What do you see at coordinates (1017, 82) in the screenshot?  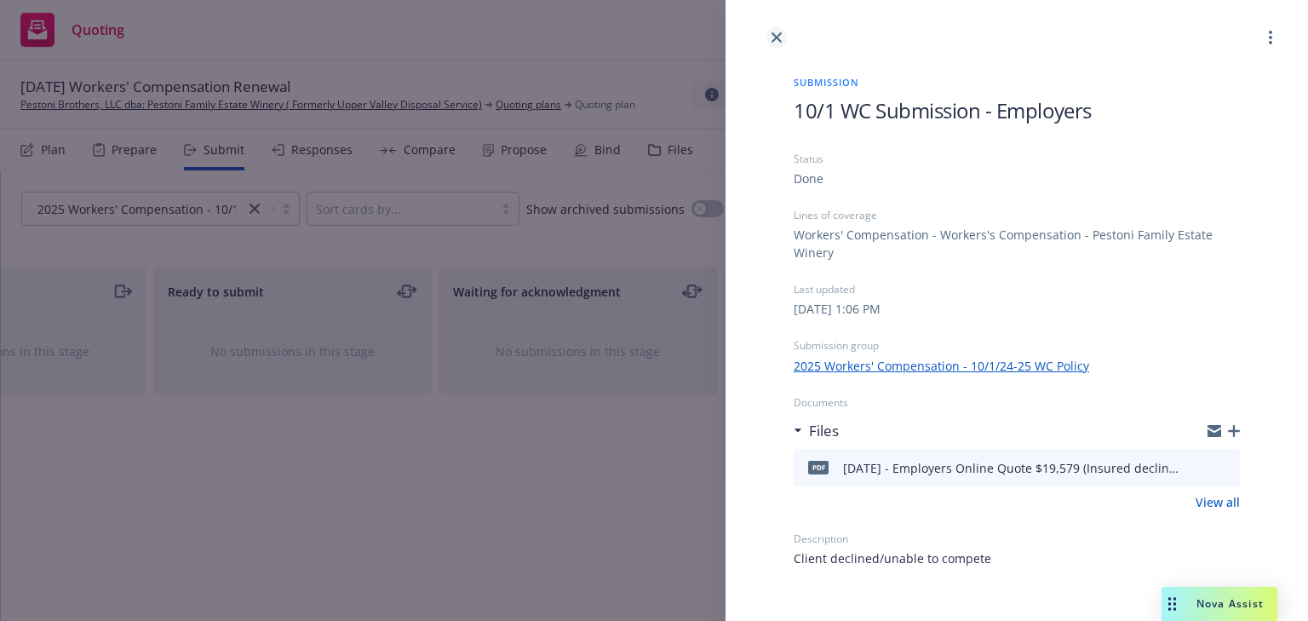 I see `span: Submission` at bounding box center [1017, 82].